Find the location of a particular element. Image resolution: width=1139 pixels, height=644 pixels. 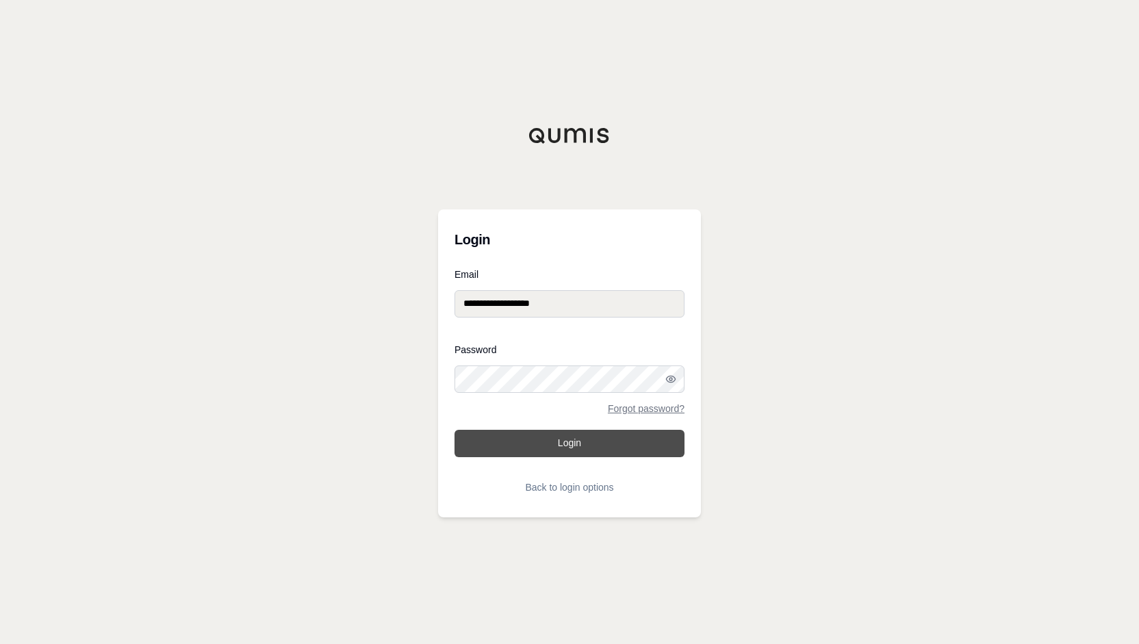

button: Login is located at coordinates (570, 444).